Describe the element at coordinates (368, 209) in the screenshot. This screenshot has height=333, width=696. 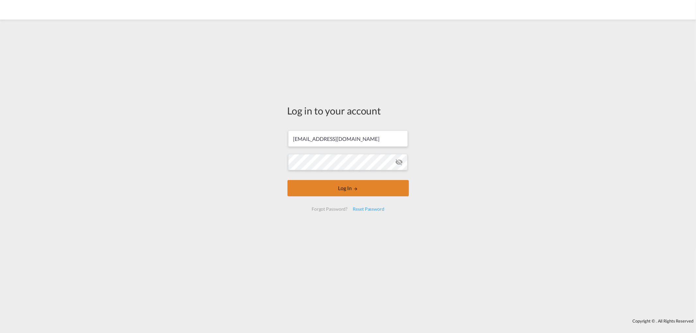
I see `div: Reset Password` at that location.